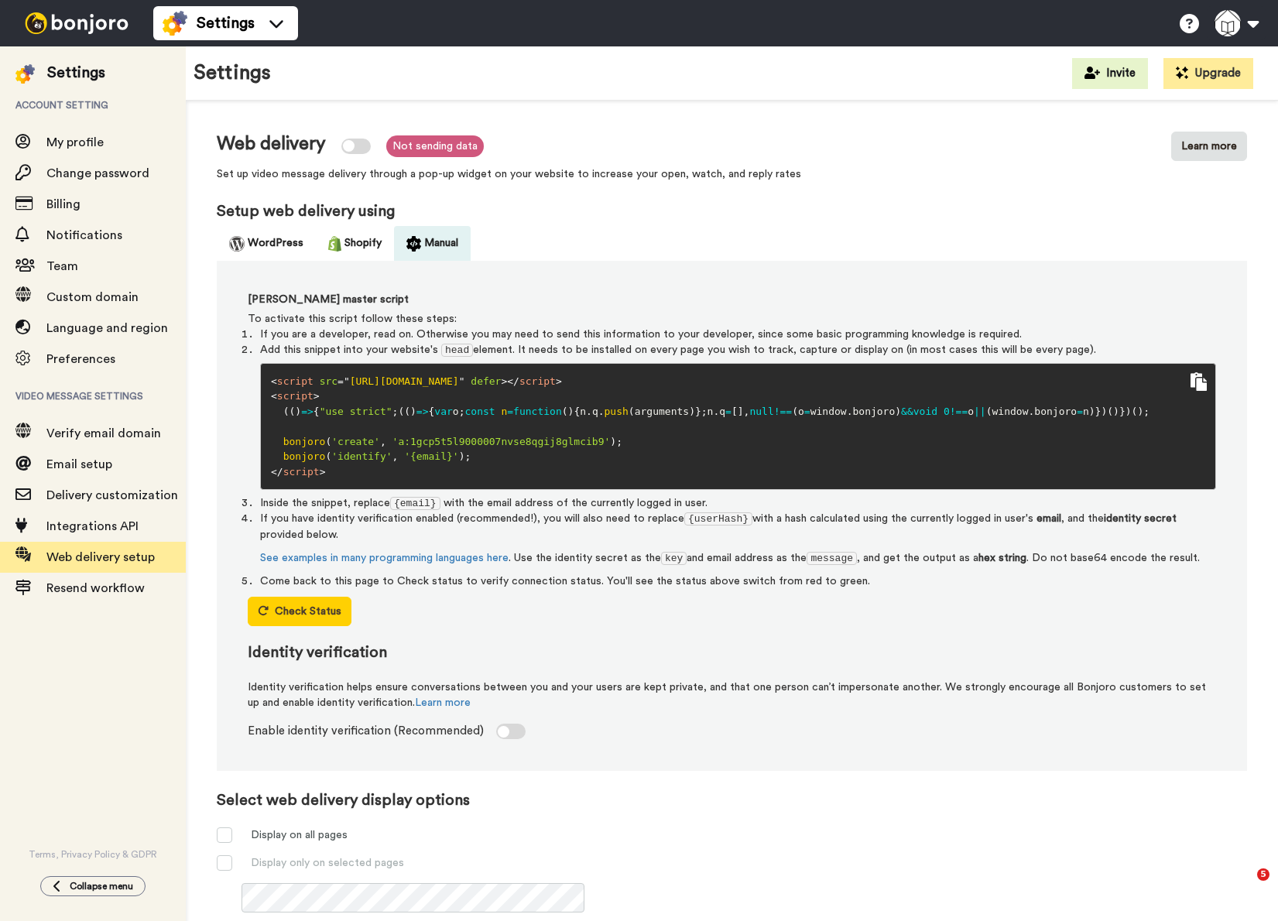 Image resolution: width=1278 pixels, height=921 pixels. Describe the element at coordinates (266, 243) in the screenshot. I see `button: WordPress` at that location.